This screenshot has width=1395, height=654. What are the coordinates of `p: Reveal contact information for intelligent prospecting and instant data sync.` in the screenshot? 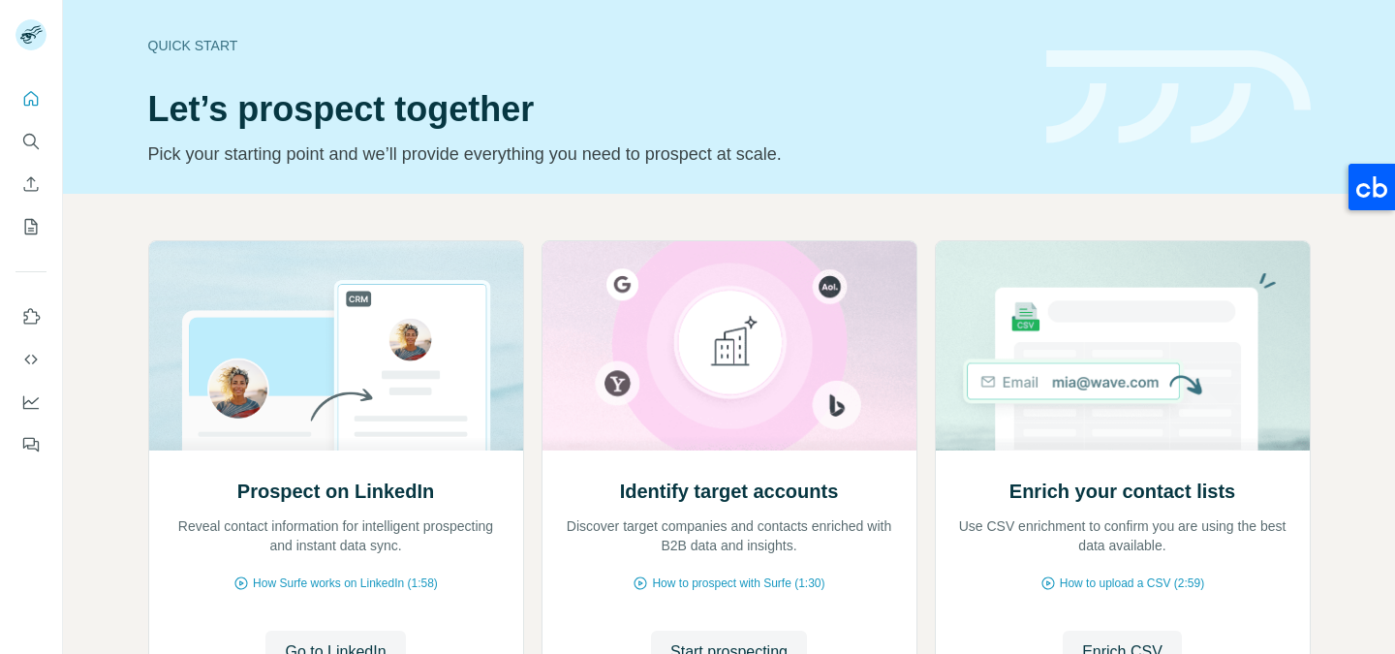 It's located at (336, 536).